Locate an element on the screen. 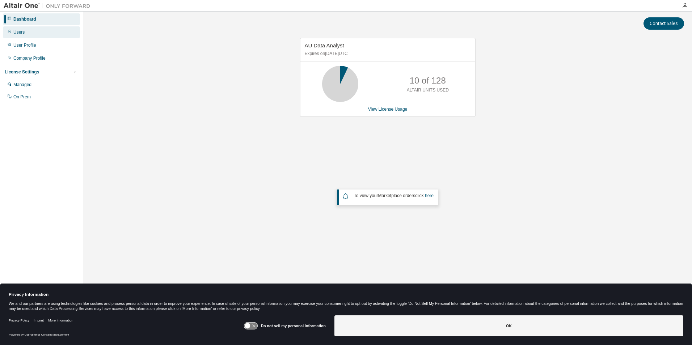  a: View License Usage is located at coordinates (388, 109).